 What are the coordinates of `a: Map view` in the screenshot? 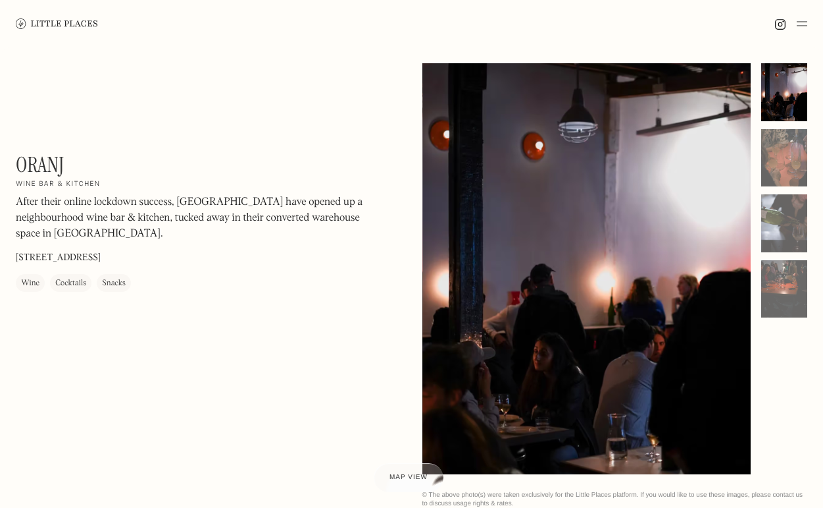 It's located at (409, 477).